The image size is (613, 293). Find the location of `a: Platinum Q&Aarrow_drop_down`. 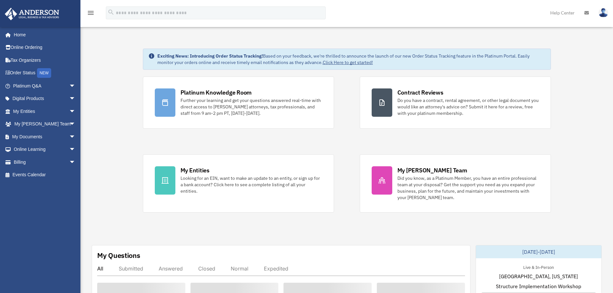

a: Platinum Q&Aarrow_drop_down is located at coordinates (45, 86).